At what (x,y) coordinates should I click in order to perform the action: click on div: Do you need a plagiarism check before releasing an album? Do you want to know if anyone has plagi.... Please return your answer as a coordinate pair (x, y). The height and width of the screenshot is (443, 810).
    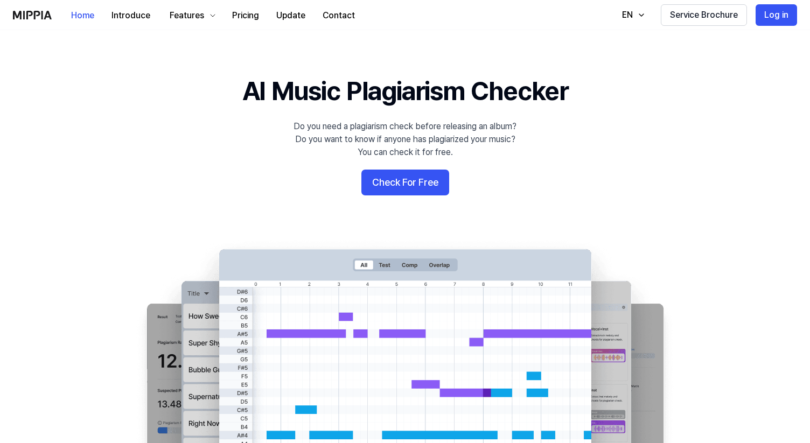
    Looking at the image, I should click on (405, 140).